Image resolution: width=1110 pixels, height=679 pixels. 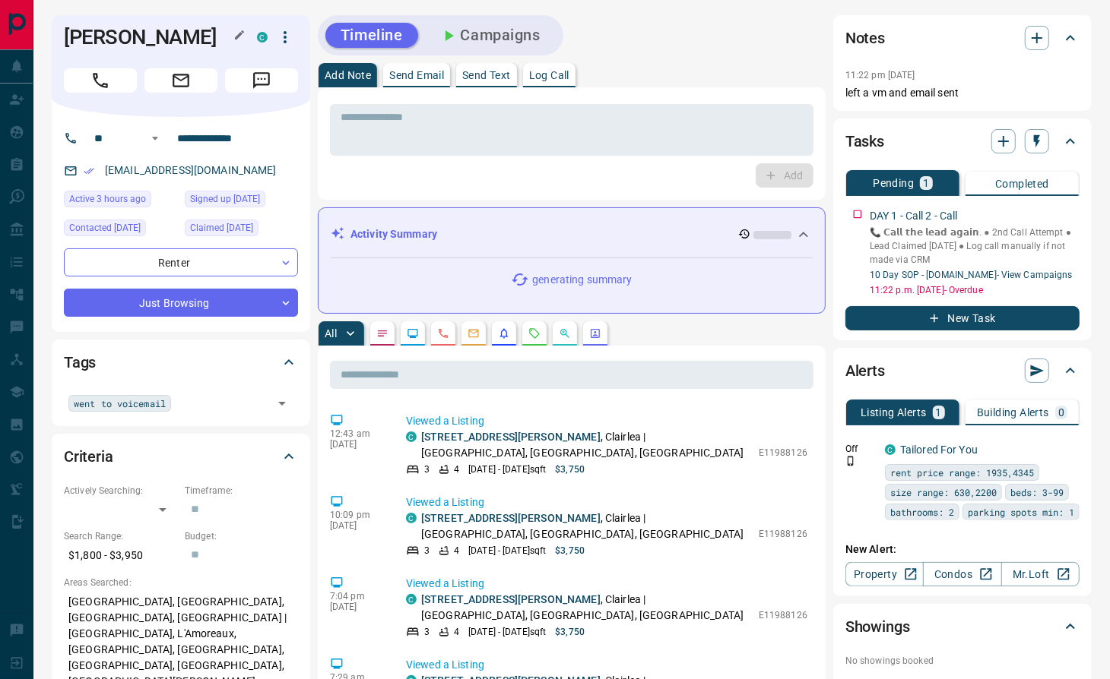 I want to click on p: 12:43 am, so click(x=356, y=434).